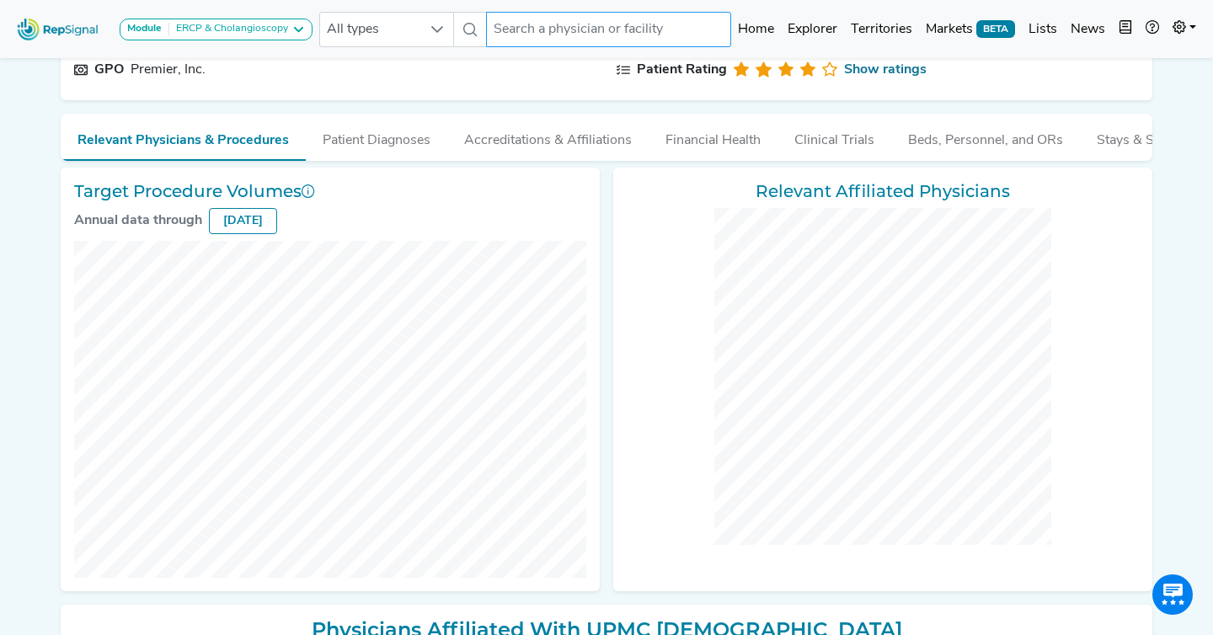 The image size is (1213, 635). Describe the element at coordinates (168, 70) in the screenshot. I see `div: Premier, Inc.` at that location.